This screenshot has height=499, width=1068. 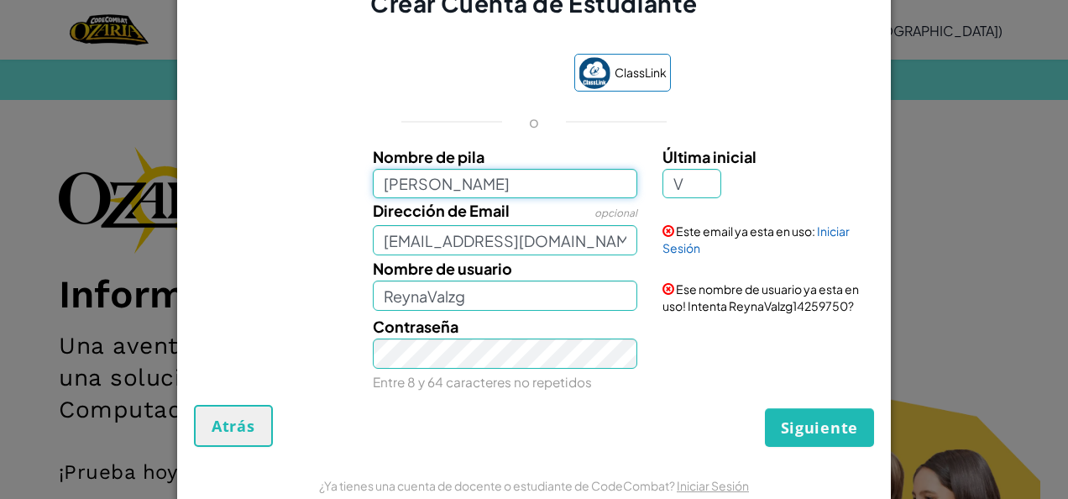 I want to click on p: o, so click(x=534, y=122).